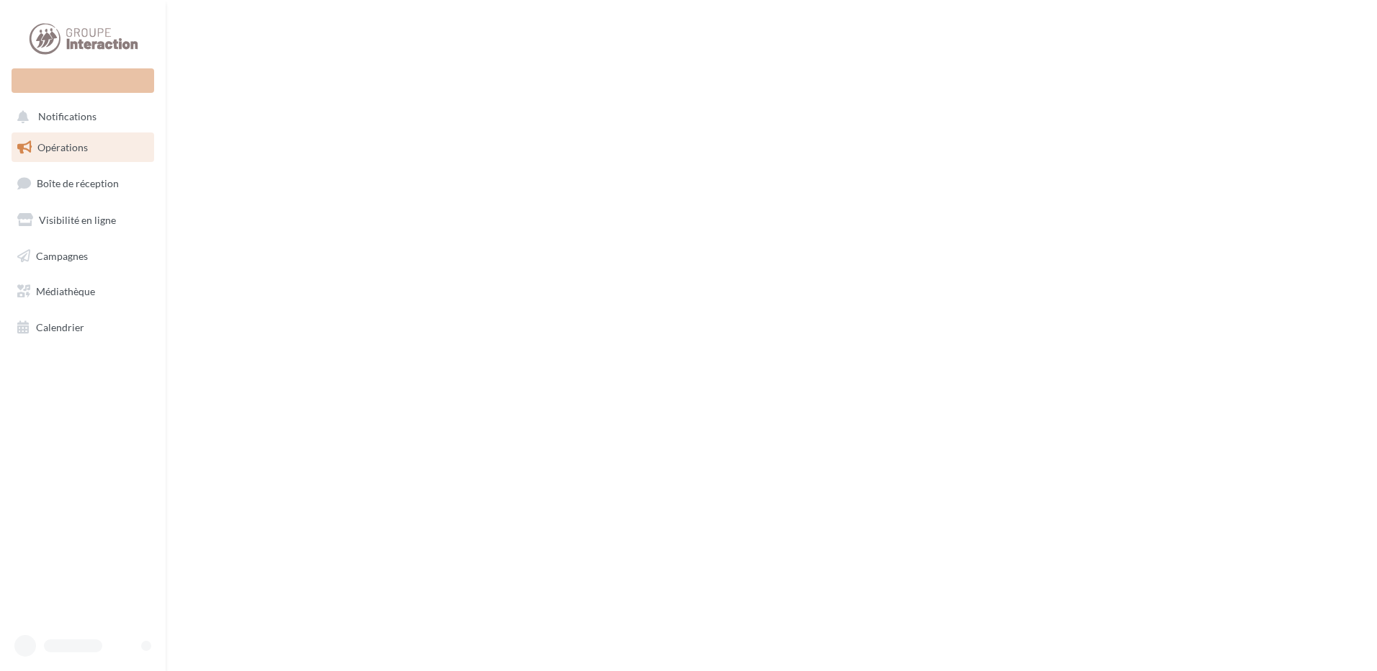 This screenshot has width=1377, height=671. What do you see at coordinates (83, 148) in the screenshot?
I see `a: Opérations` at bounding box center [83, 148].